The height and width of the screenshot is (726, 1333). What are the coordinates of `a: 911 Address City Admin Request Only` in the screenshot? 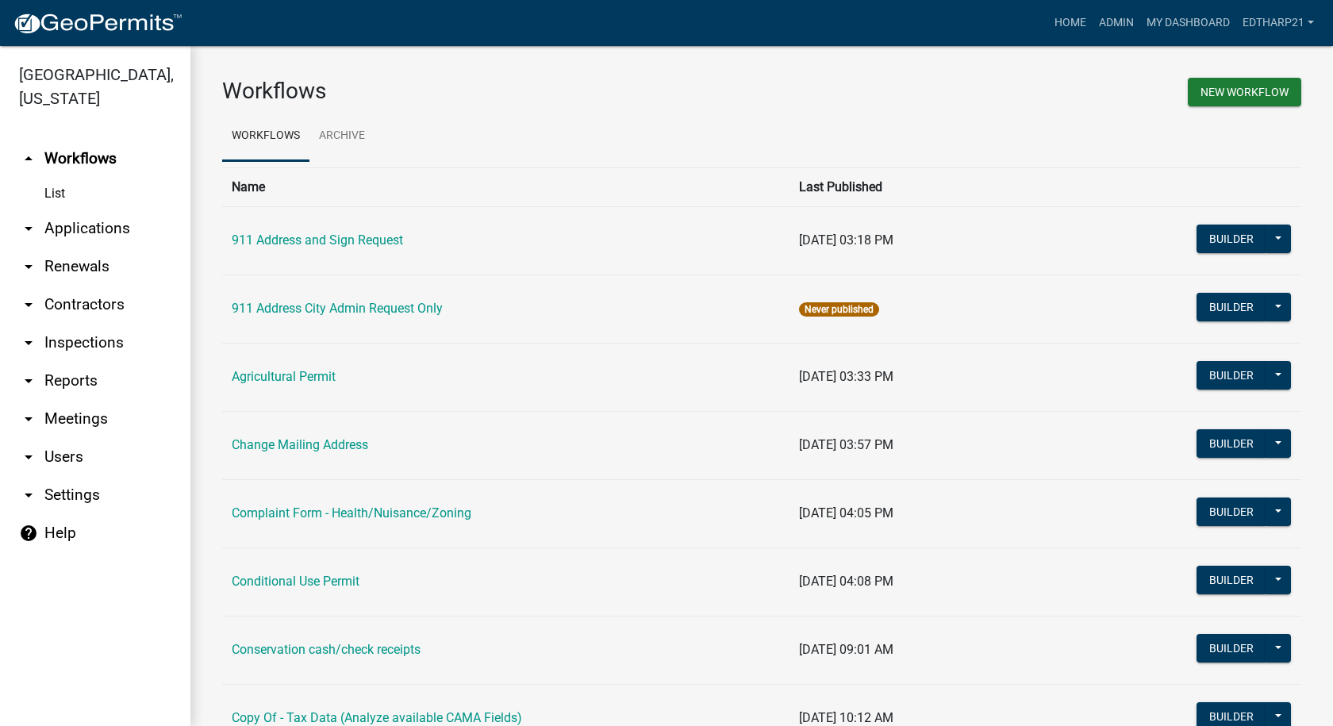 It's located at (337, 308).